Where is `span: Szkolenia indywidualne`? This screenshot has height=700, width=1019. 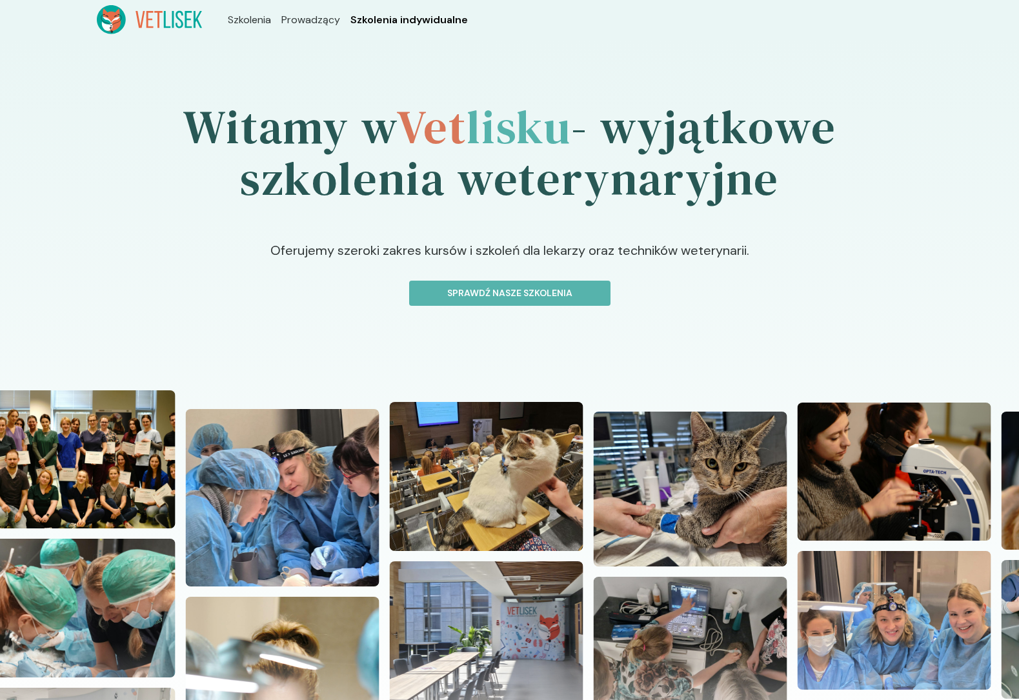 span: Szkolenia indywidualne is located at coordinates (409, 20).